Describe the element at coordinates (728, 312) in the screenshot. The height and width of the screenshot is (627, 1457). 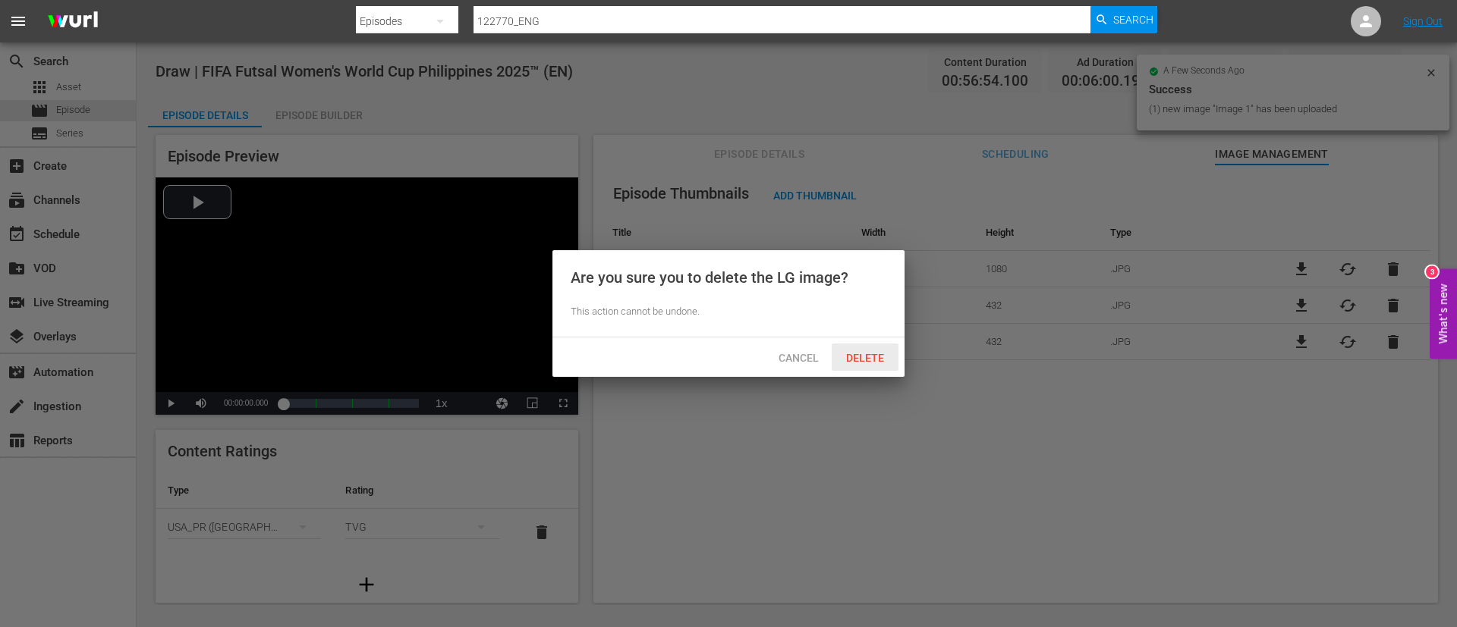
I see `div: This action cannot be undone.` at that location.